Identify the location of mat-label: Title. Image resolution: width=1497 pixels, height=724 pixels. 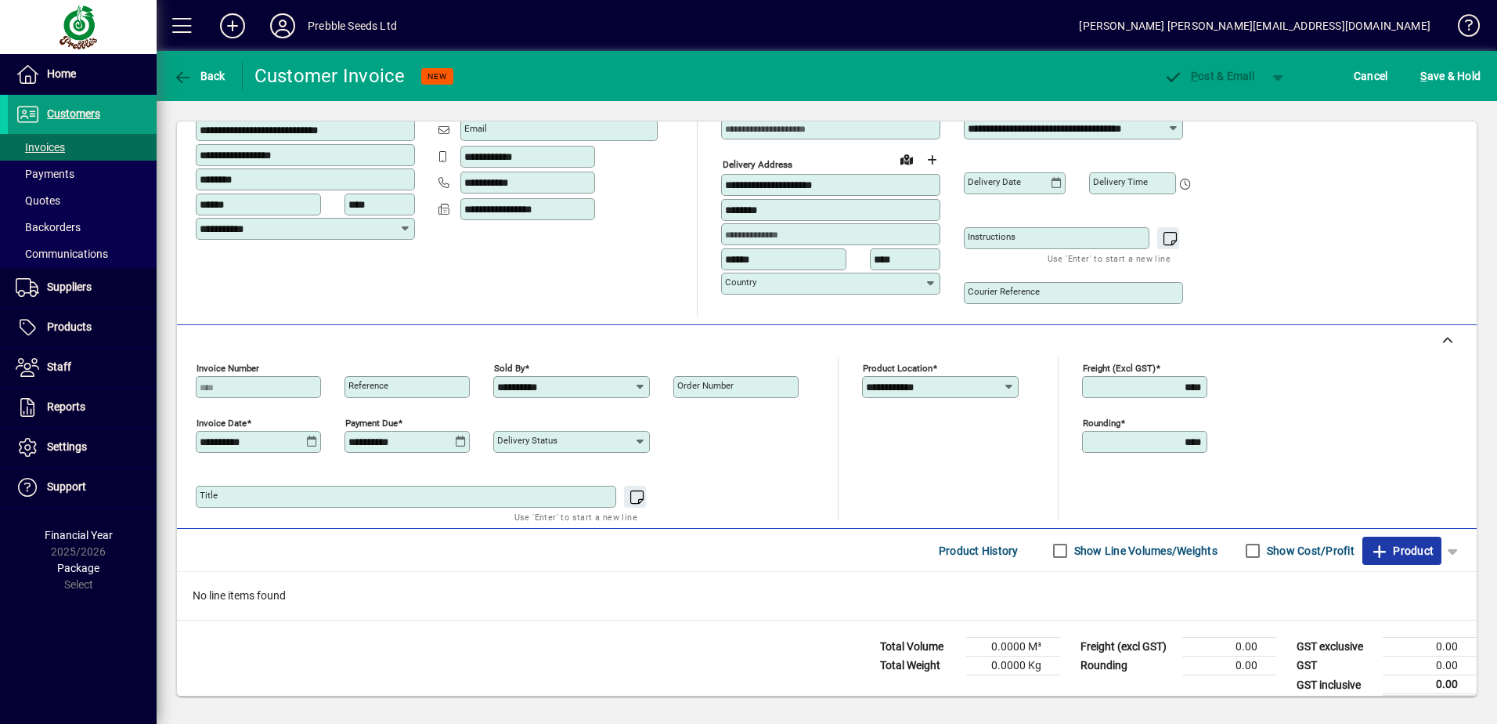
(208, 495).